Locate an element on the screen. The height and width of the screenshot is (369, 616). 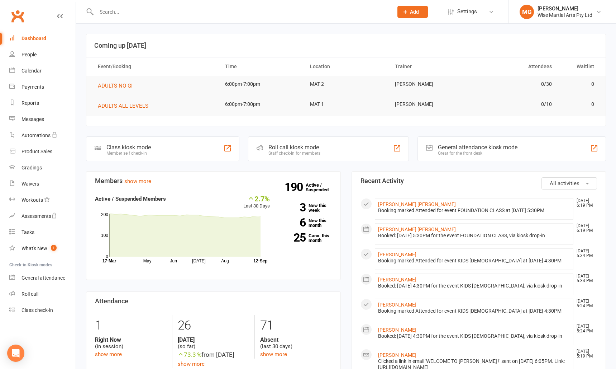
th: Attendees is located at coordinates (516, 66).